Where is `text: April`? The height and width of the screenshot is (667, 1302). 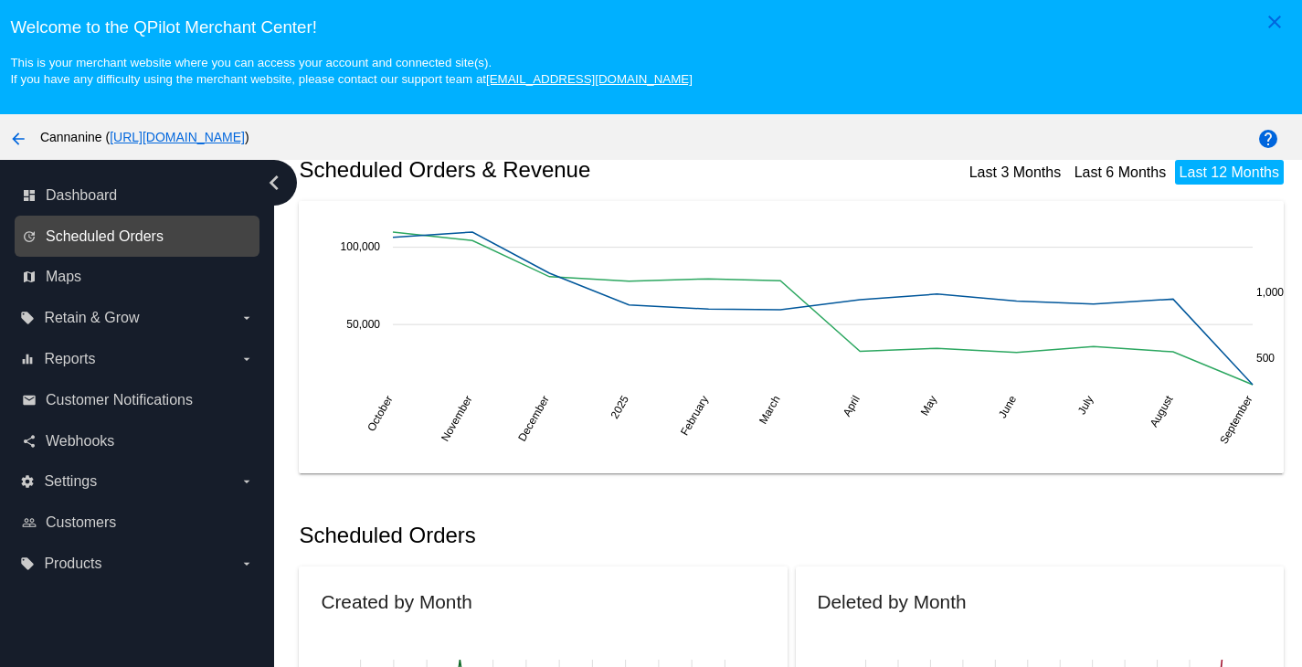 text: April is located at coordinates (852, 407).